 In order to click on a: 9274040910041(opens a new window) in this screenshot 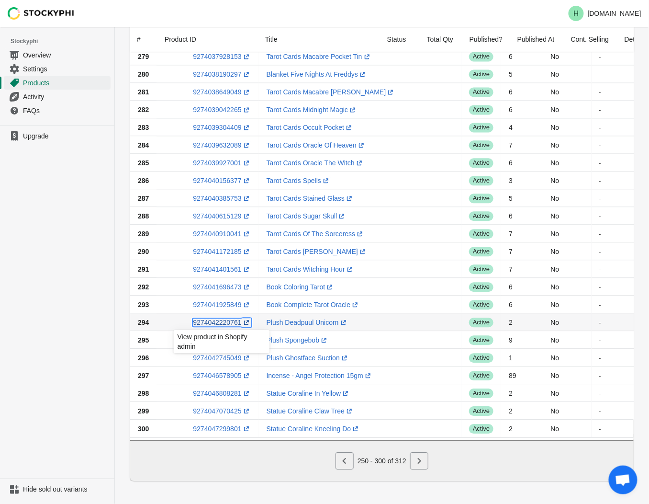, I will do `click(222, 234)`.